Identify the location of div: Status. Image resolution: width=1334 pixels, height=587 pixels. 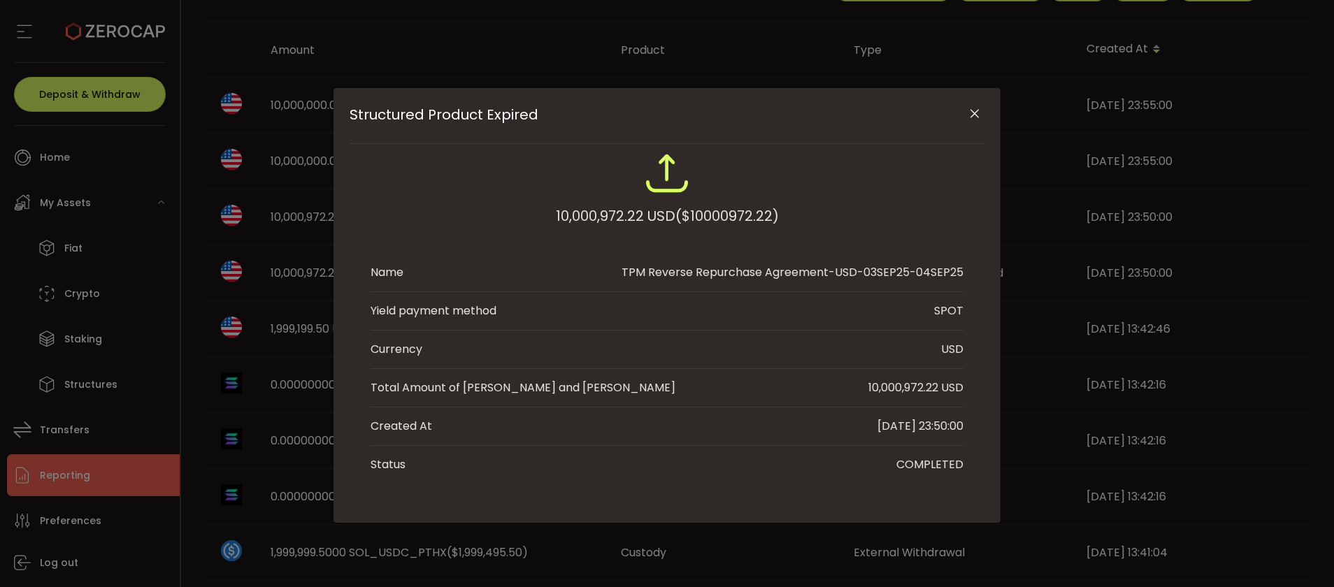
(388, 465).